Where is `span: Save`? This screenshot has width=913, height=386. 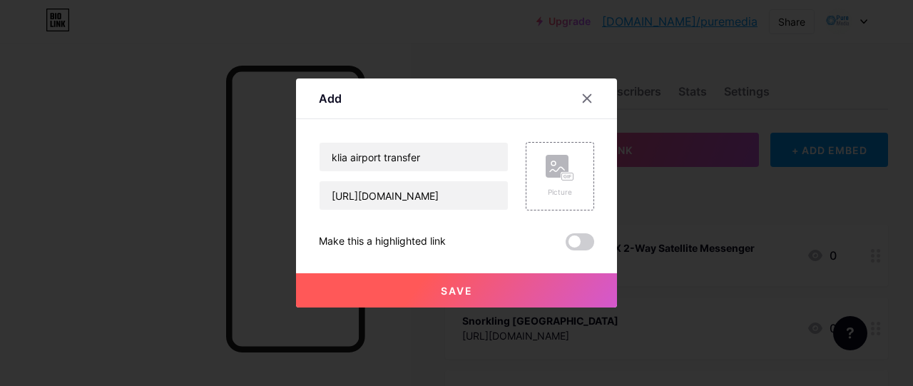
span: Save is located at coordinates (456, 290).